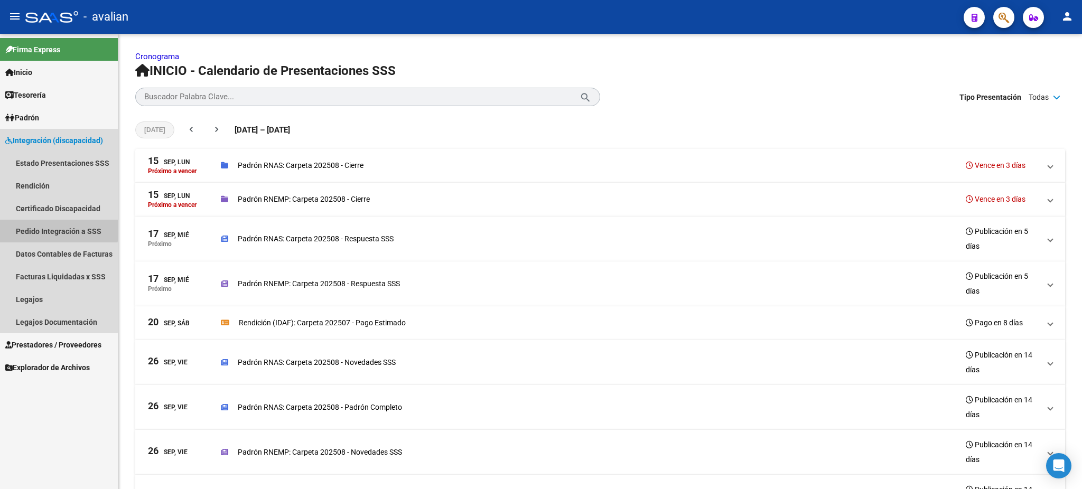  Describe the element at coordinates (54, 140) in the screenshot. I see `span: Integración (discapacidad)` at that location.